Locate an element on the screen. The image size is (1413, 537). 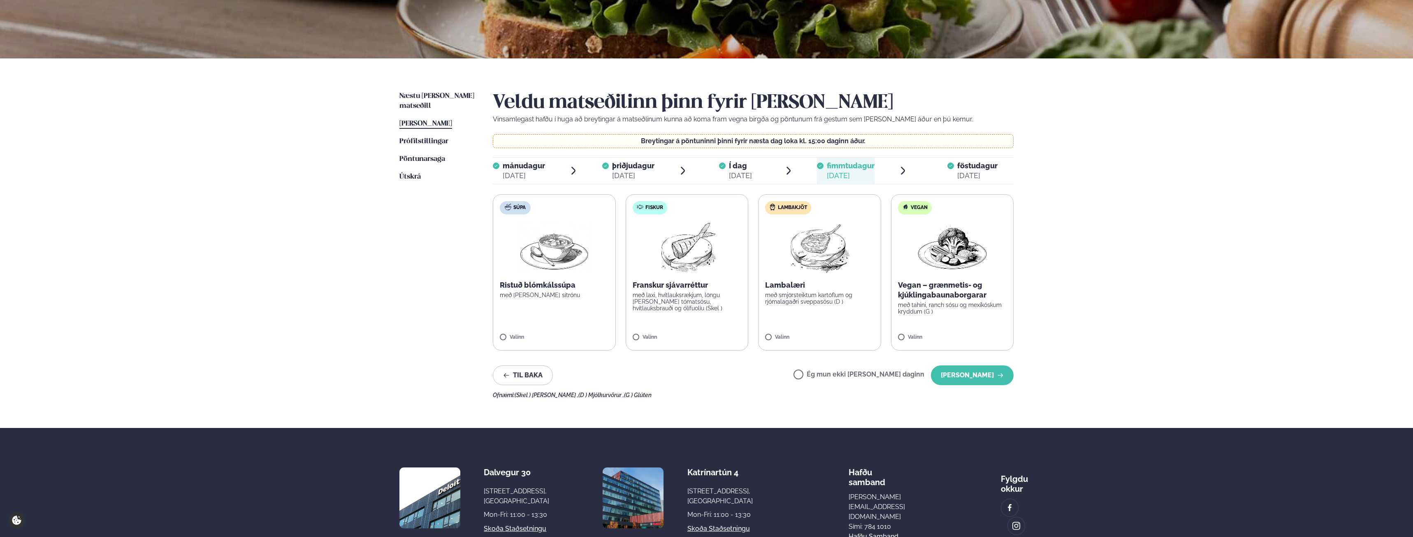
span: fimmtudagur is located at coordinates (851, 165).